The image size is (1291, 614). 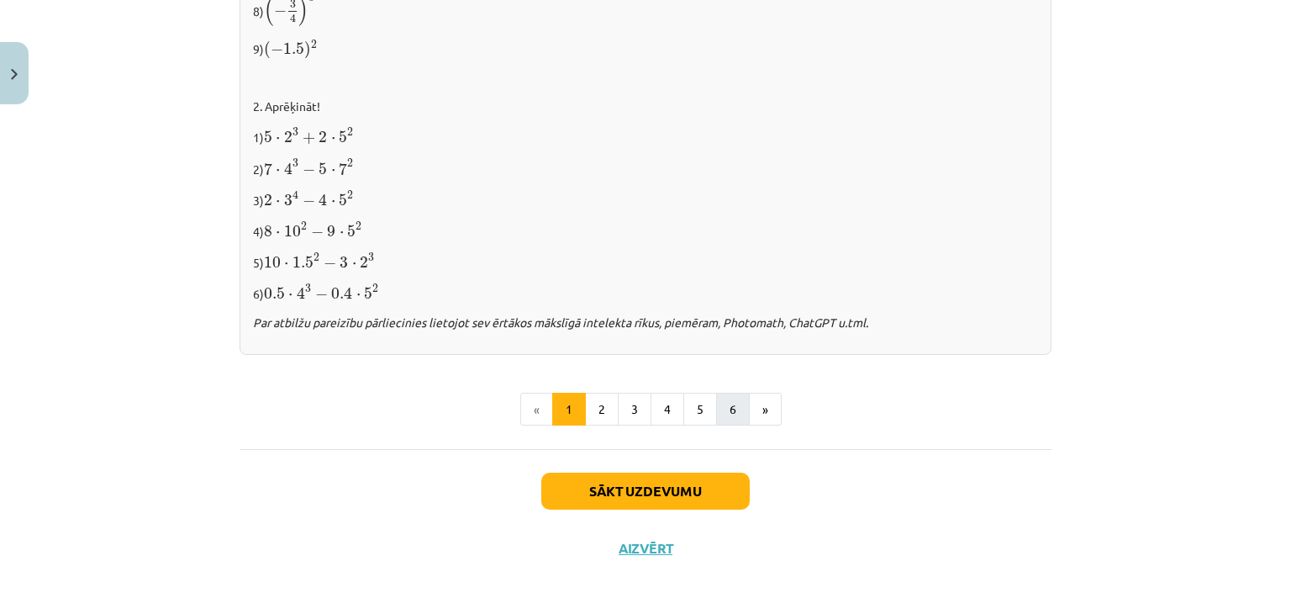 I want to click on button: 1, so click(x=569, y=409).